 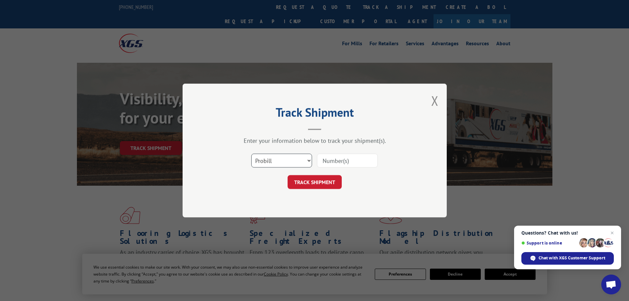 What do you see at coordinates (611, 284) in the screenshot?
I see `a: Open chat` at bounding box center [611, 284].